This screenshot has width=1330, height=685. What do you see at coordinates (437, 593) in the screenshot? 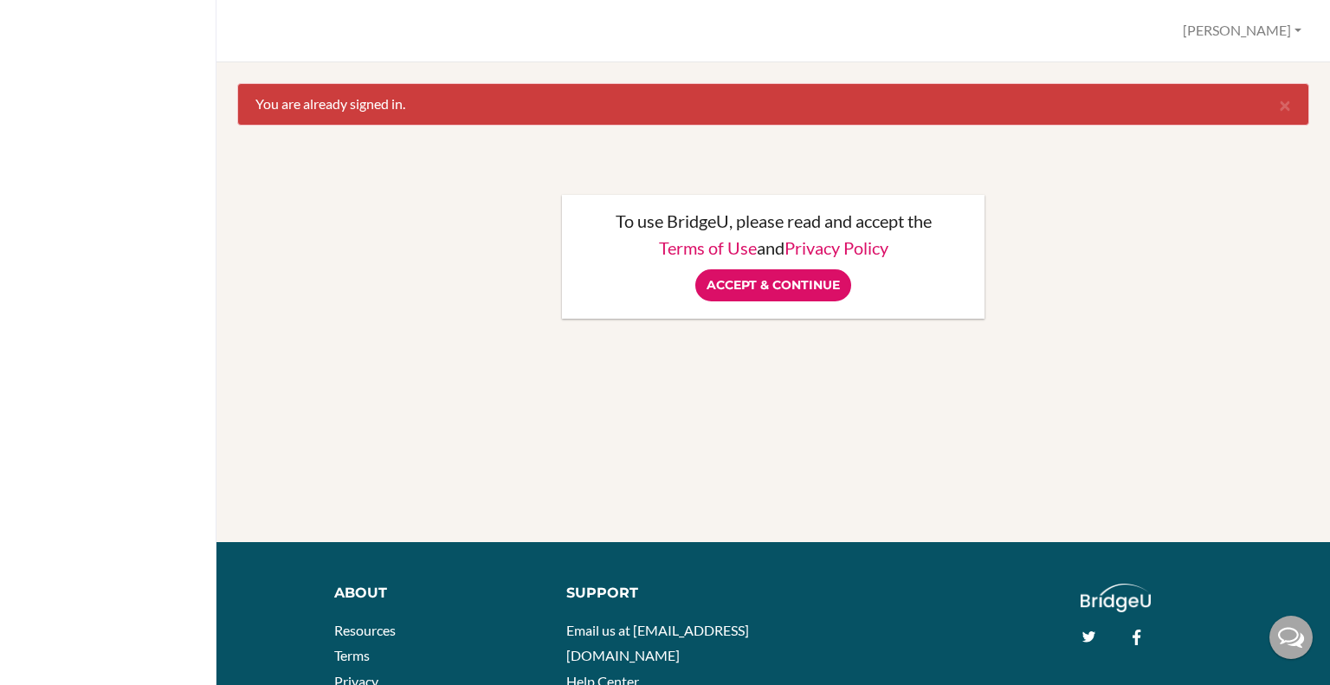
I see `div: About` at bounding box center [437, 593].